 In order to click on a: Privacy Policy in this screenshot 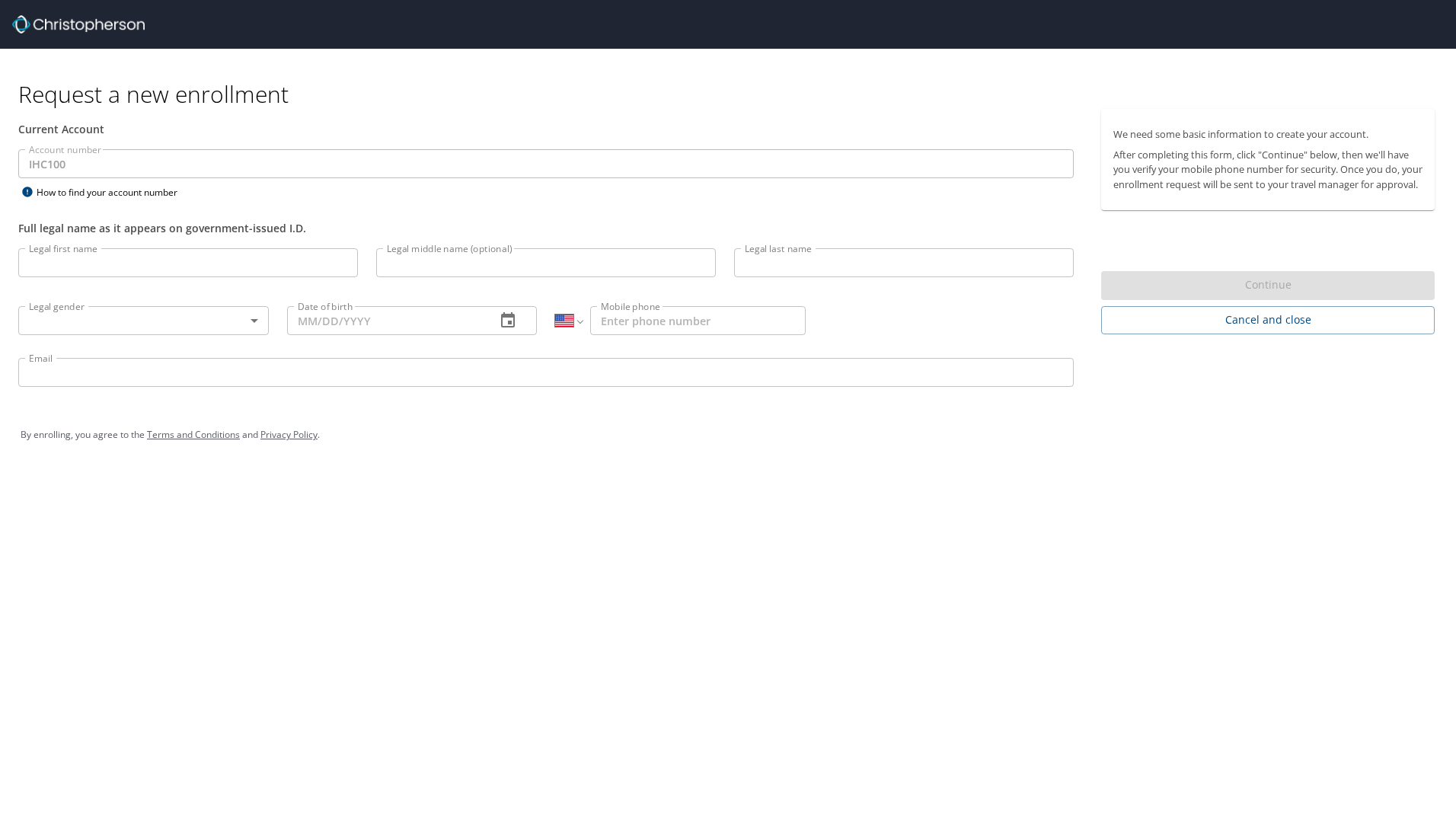, I will do `click(289, 434)`.